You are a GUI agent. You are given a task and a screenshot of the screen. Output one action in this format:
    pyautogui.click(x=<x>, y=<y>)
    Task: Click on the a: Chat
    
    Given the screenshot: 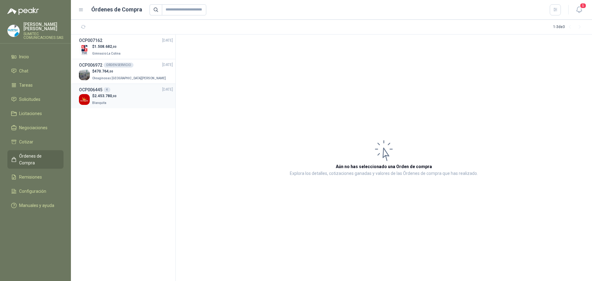 What is the action you would take?
    pyautogui.click(x=35, y=71)
    